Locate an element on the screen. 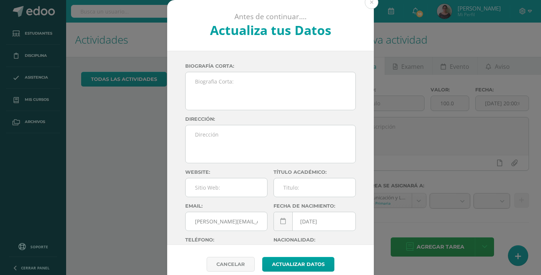  input: Correo Electronico: is located at coordinates (226, 221).